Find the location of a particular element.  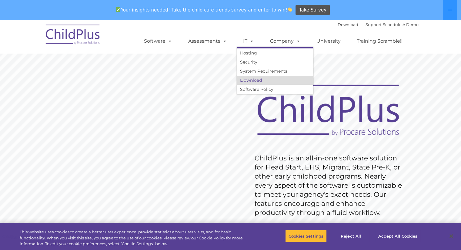

span: Your insights needed! Take the child care trends survey and enter to win! is located at coordinates (204, 10).